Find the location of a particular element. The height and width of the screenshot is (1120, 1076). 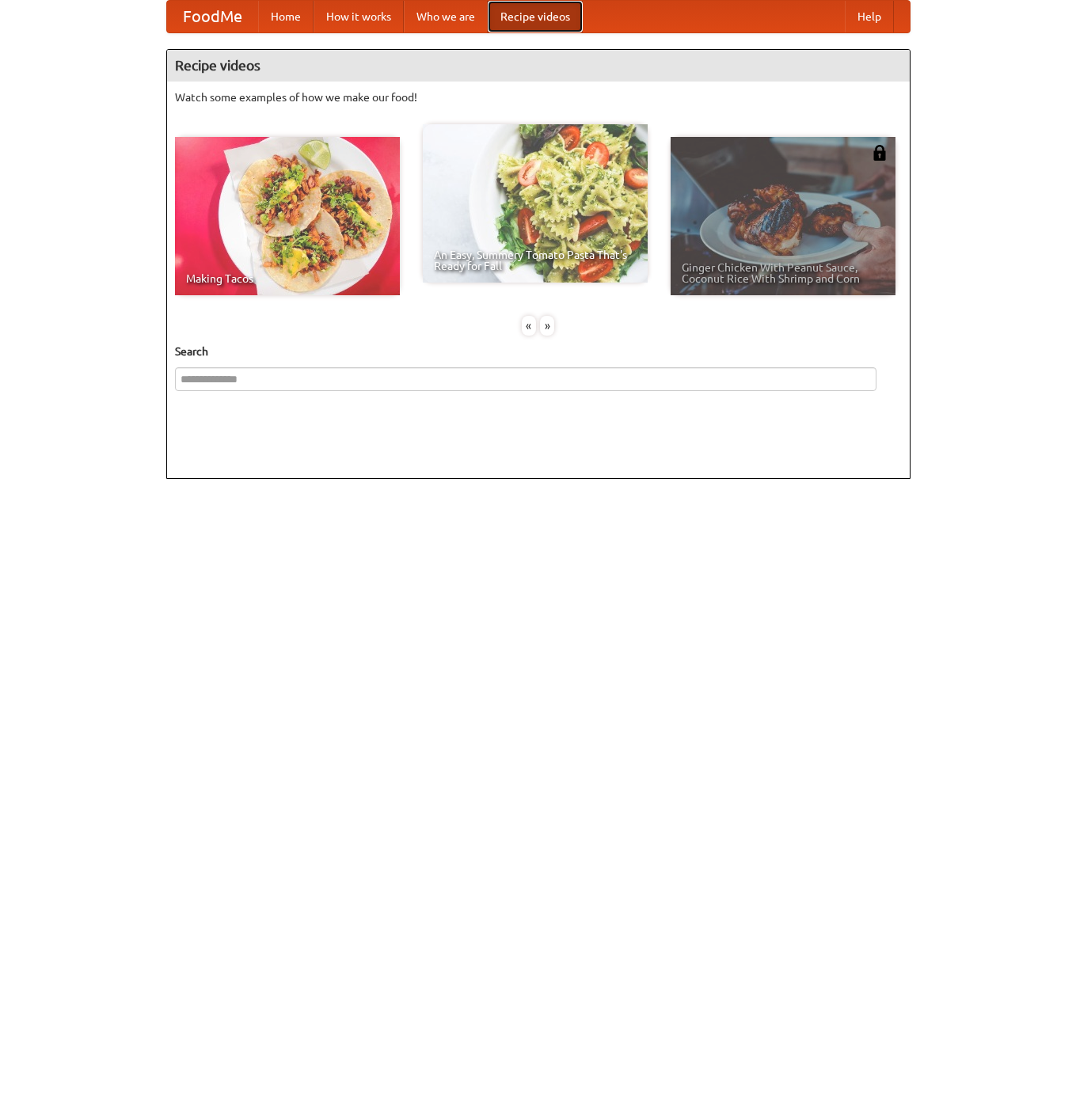

p: Watch some examples of how we make our food! is located at coordinates (538, 97).